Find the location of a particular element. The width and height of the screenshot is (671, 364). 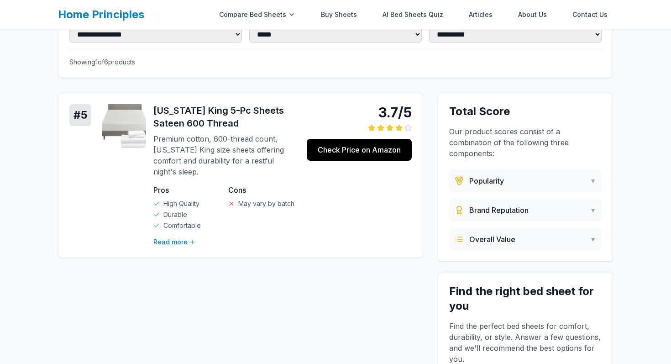

a: About Us is located at coordinates (532, 15).